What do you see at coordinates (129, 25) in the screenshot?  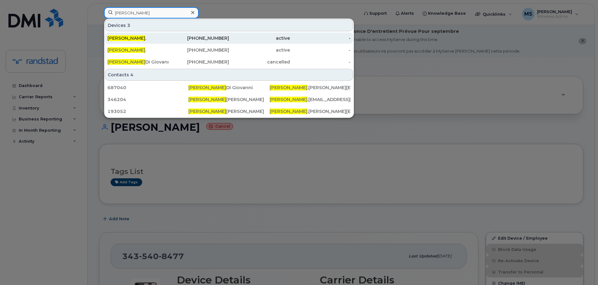 I see `span: 3` at bounding box center [129, 25].